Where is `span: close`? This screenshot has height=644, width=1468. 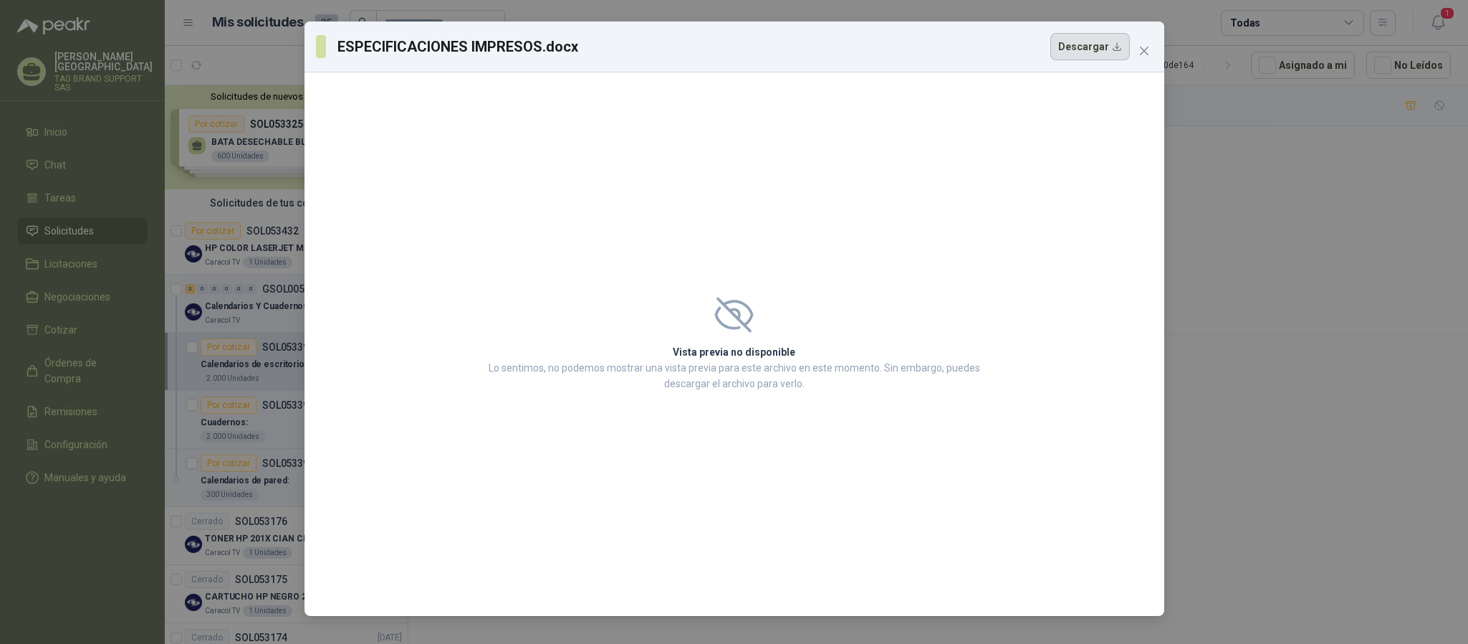
span: close is located at coordinates (1144, 51).